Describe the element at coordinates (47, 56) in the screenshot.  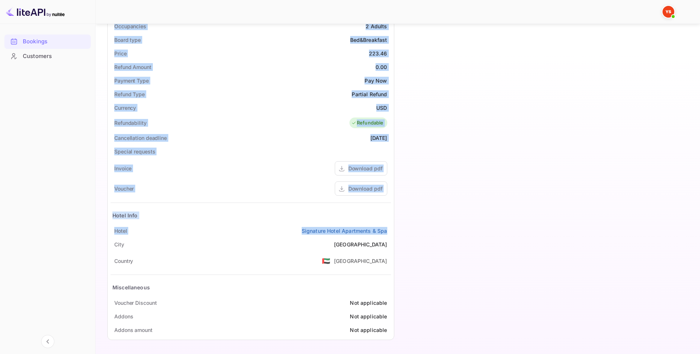
I see `a: Customers` at that location.